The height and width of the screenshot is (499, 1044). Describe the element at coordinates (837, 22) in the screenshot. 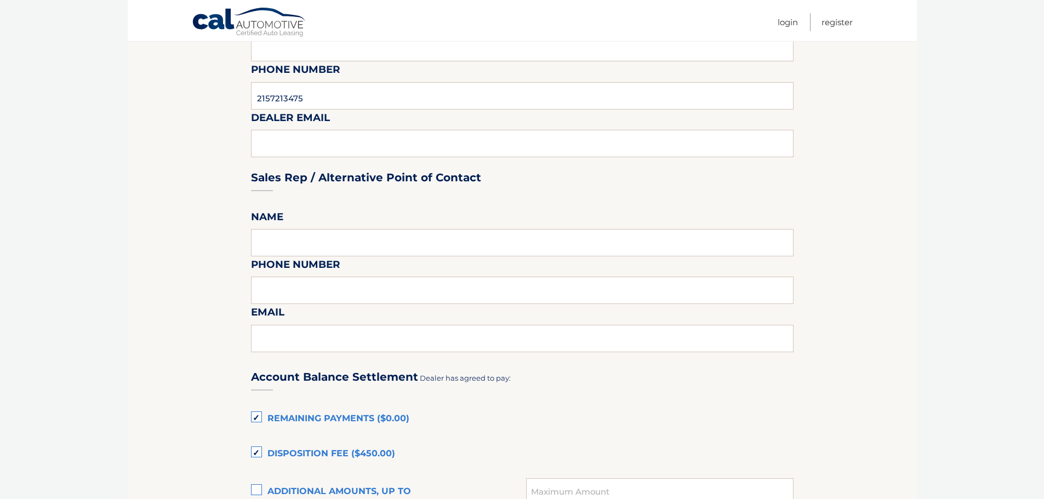

I see `a: Register` at that location.